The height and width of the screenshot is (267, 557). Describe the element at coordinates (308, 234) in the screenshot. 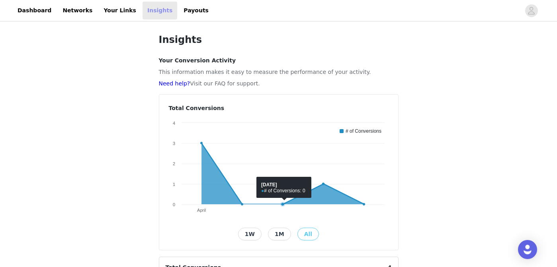

I see `button: All` at that location.